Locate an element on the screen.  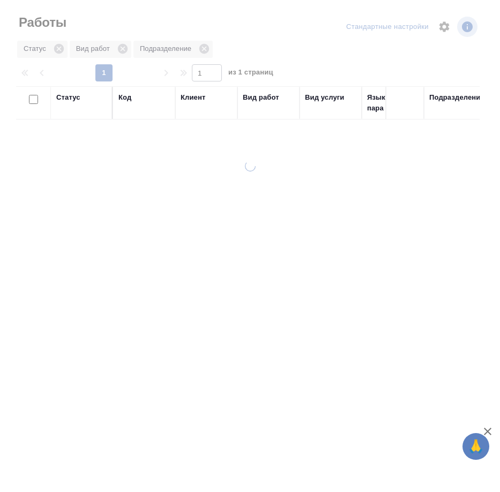
div: Статус is located at coordinates (68, 97).